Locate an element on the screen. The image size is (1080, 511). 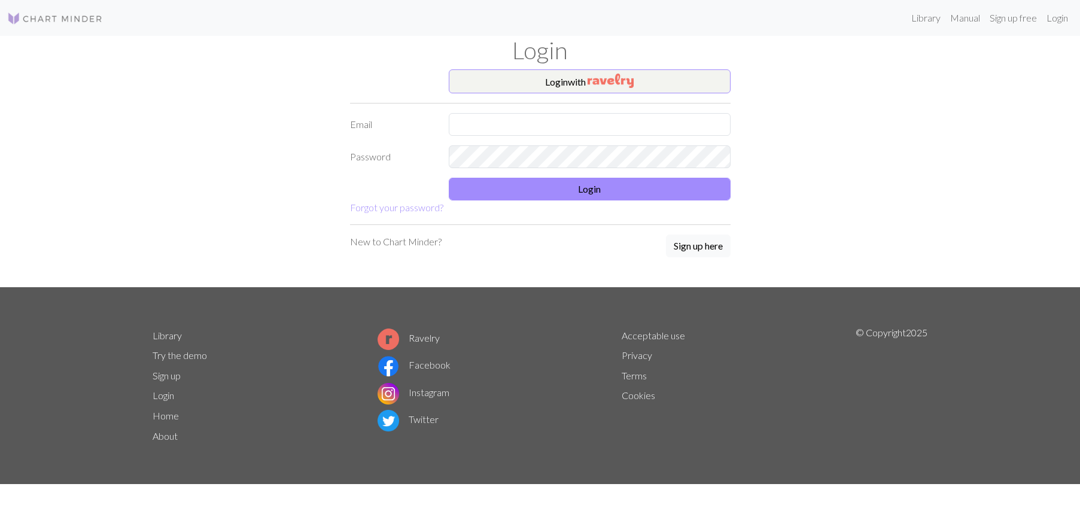
a: Privacy is located at coordinates (636, 355).